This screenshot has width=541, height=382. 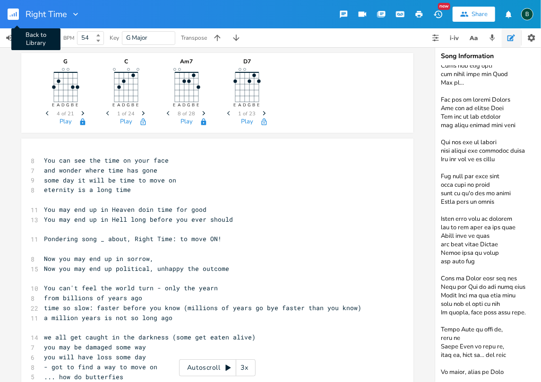 I want to click on div: G, so click(x=66, y=61).